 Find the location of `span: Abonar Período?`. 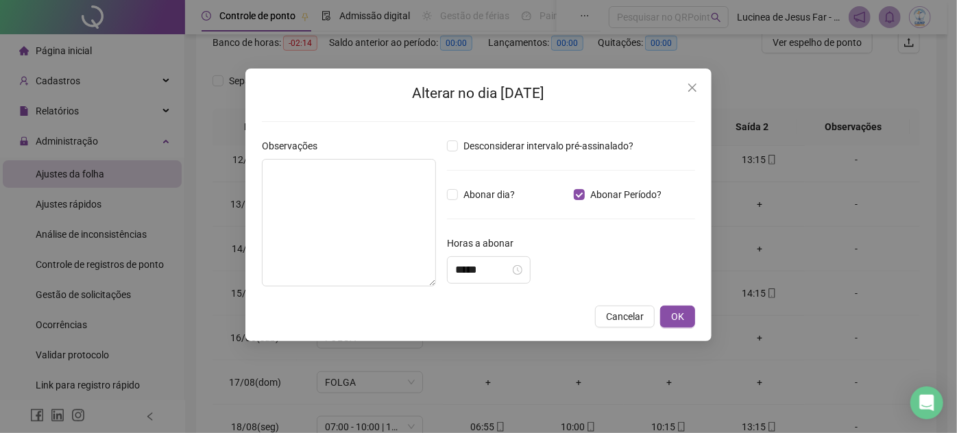

span: Abonar Período? is located at coordinates (626, 195).